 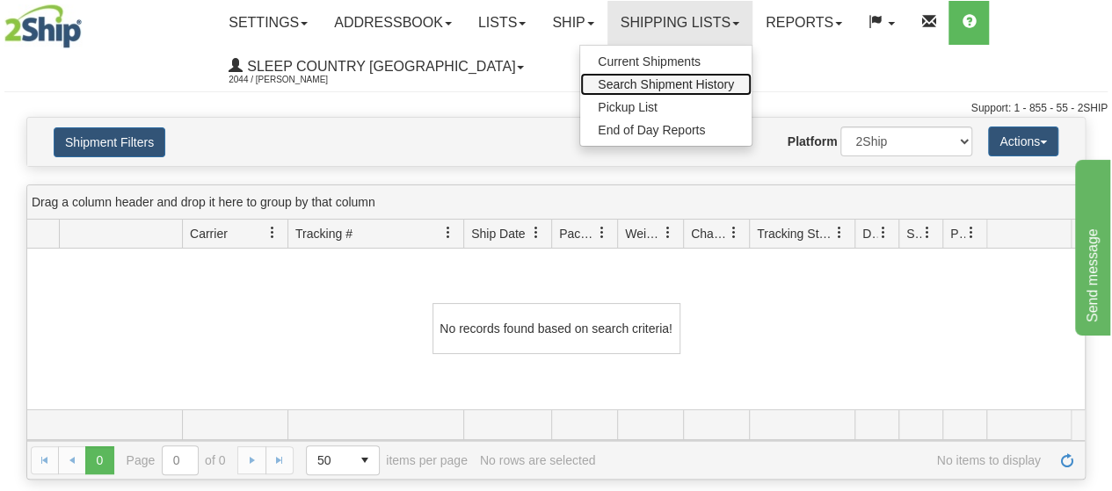 What do you see at coordinates (883, 233) in the screenshot?
I see `a: Delivery Status filter column settings` at bounding box center [883, 233].